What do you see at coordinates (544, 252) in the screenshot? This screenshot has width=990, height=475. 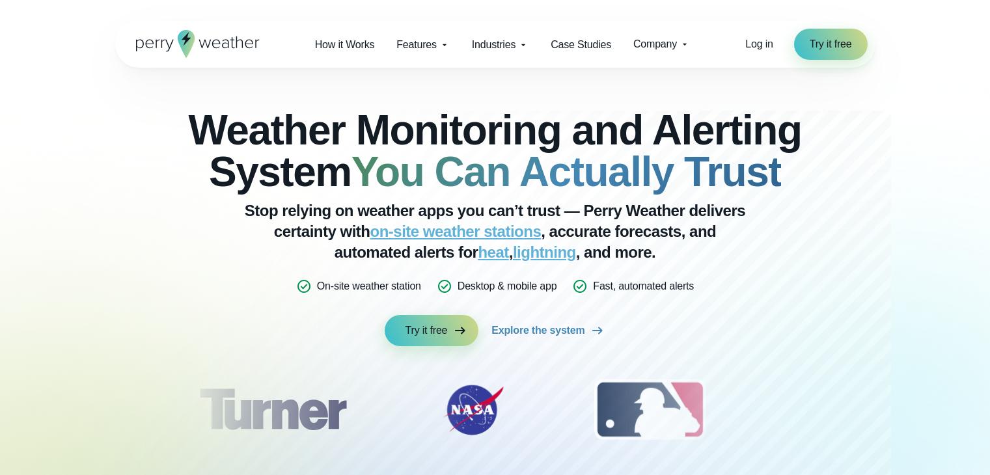 I see `a: lightning` at bounding box center [544, 252].